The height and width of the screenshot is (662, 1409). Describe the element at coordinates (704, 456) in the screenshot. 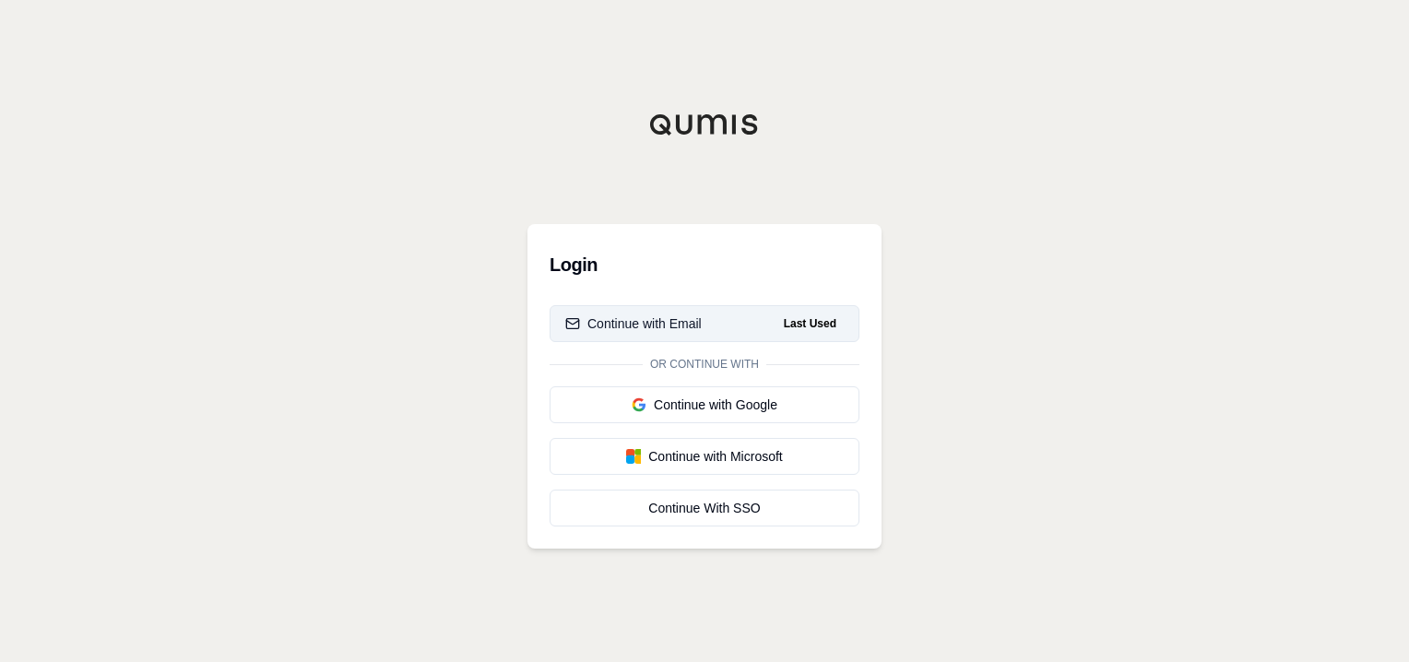

I see `div: Continue with Microsoft` at that location.